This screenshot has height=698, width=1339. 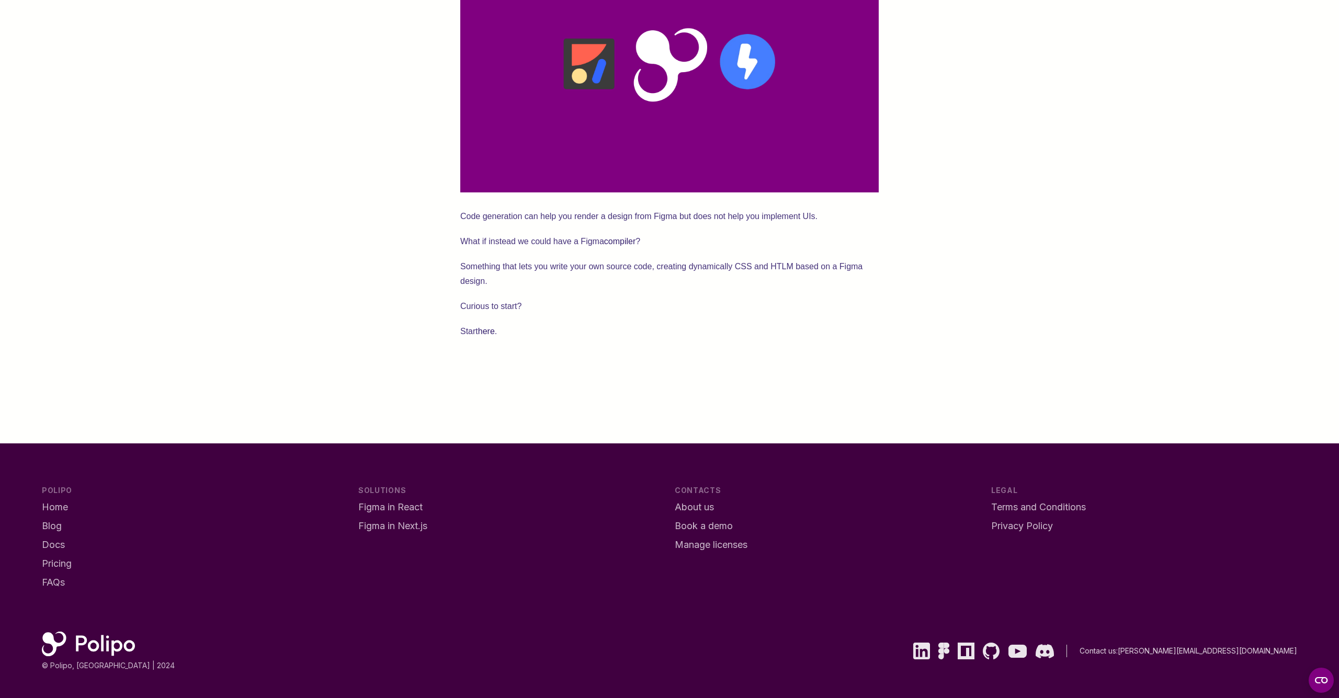 What do you see at coordinates (52, 525) in the screenshot?
I see `span: Blog` at bounding box center [52, 525].